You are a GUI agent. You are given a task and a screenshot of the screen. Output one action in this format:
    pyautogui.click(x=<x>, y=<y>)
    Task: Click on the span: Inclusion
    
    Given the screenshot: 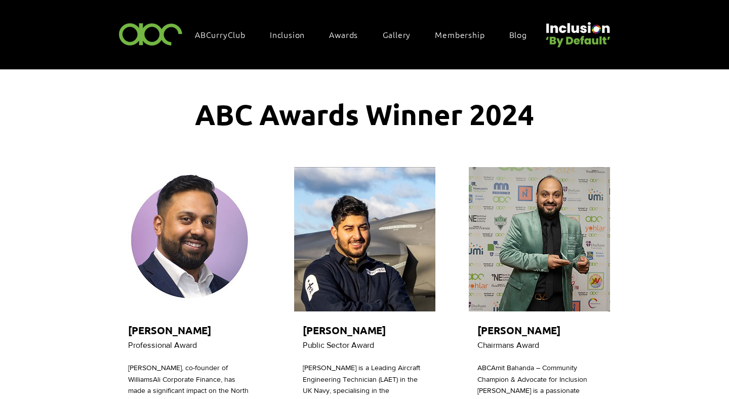 What is the action you would take?
    pyautogui.click(x=287, y=34)
    